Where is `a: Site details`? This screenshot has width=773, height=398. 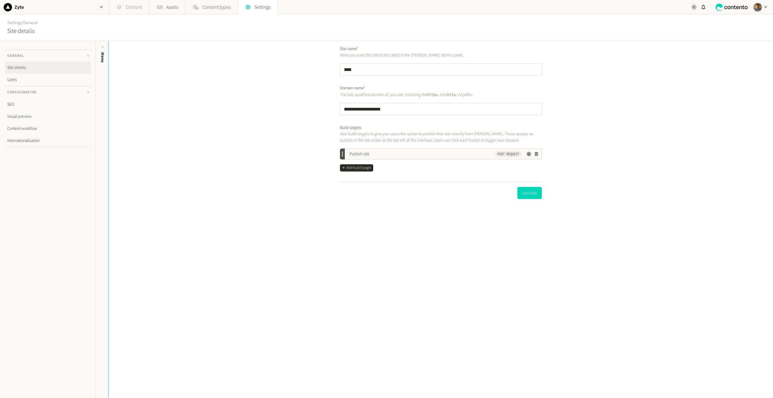
a: Site details is located at coordinates (48, 68).